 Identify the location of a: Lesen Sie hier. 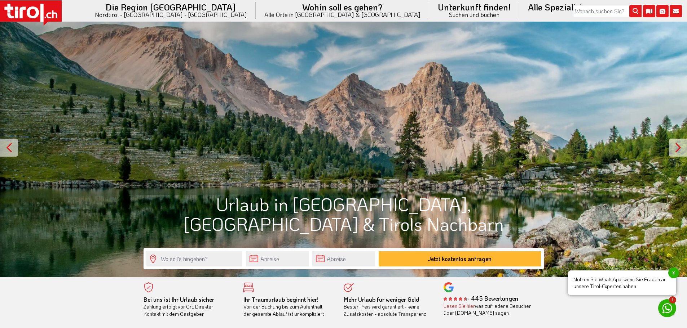
(459, 306).